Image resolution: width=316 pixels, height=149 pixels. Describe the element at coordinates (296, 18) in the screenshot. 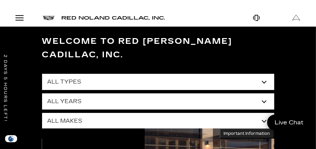

I see `a: Open Get Directions Modal` at that location.